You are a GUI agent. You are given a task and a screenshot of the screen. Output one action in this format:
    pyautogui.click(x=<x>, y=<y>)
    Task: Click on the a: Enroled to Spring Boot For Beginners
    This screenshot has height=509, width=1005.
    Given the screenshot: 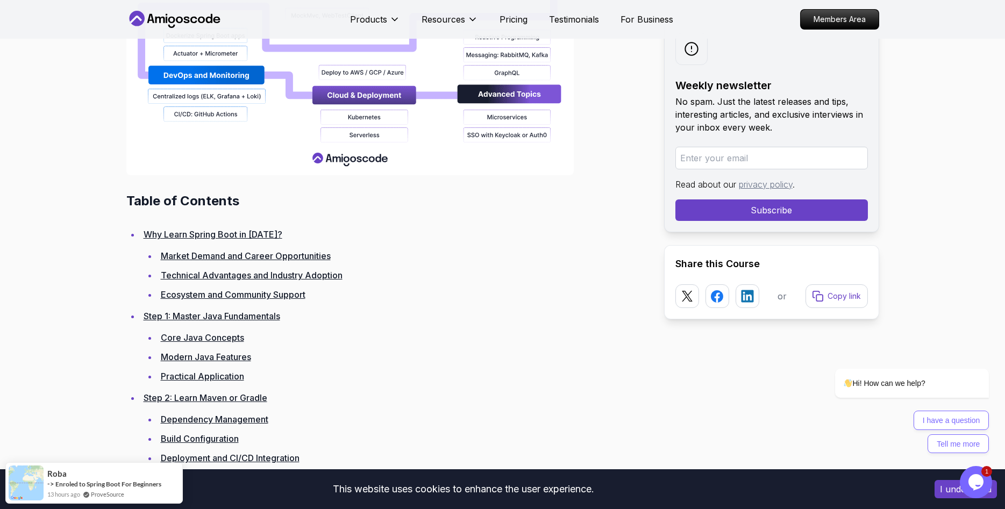 What is the action you would take?
    pyautogui.click(x=108, y=484)
    